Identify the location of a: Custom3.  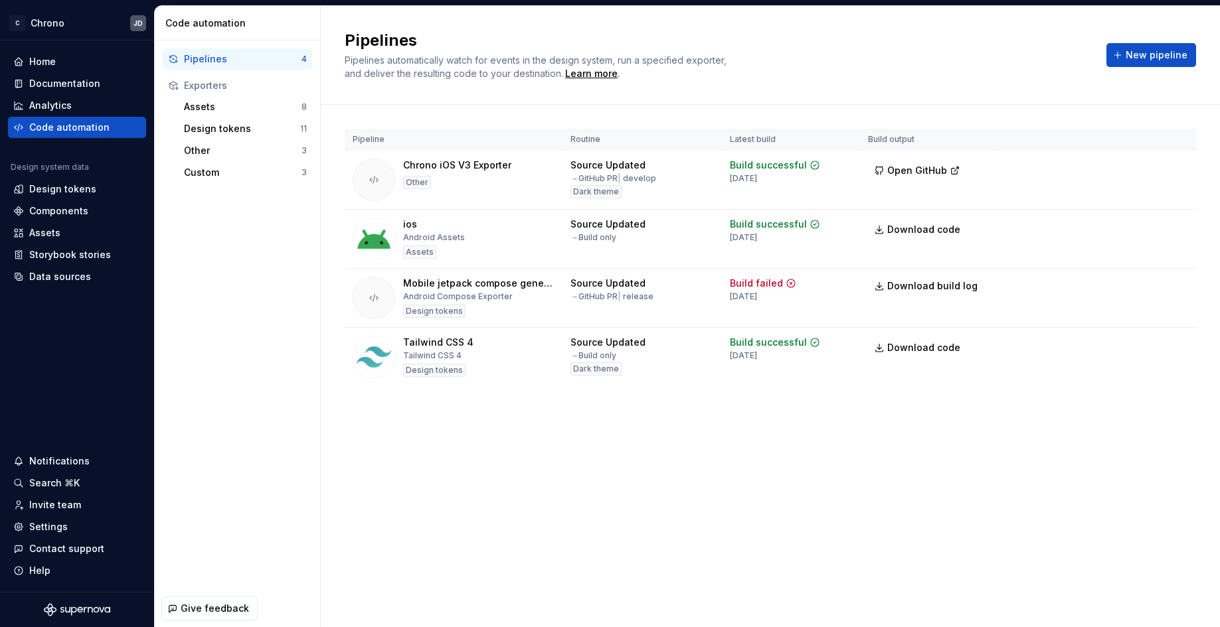
(245, 173).